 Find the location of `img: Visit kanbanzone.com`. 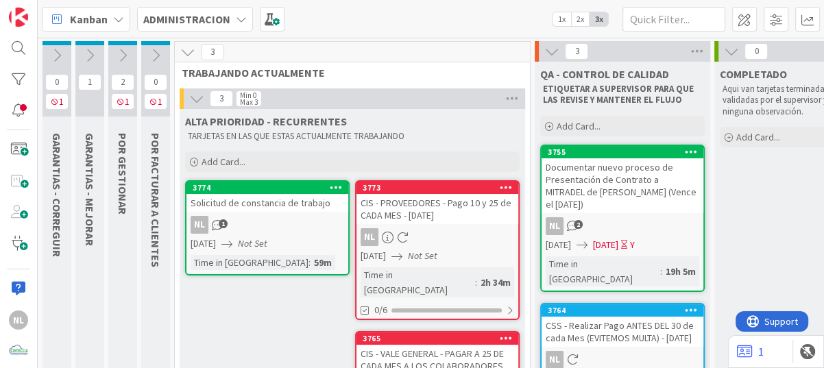

img: Visit kanbanzone.com is located at coordinates (19, 17).